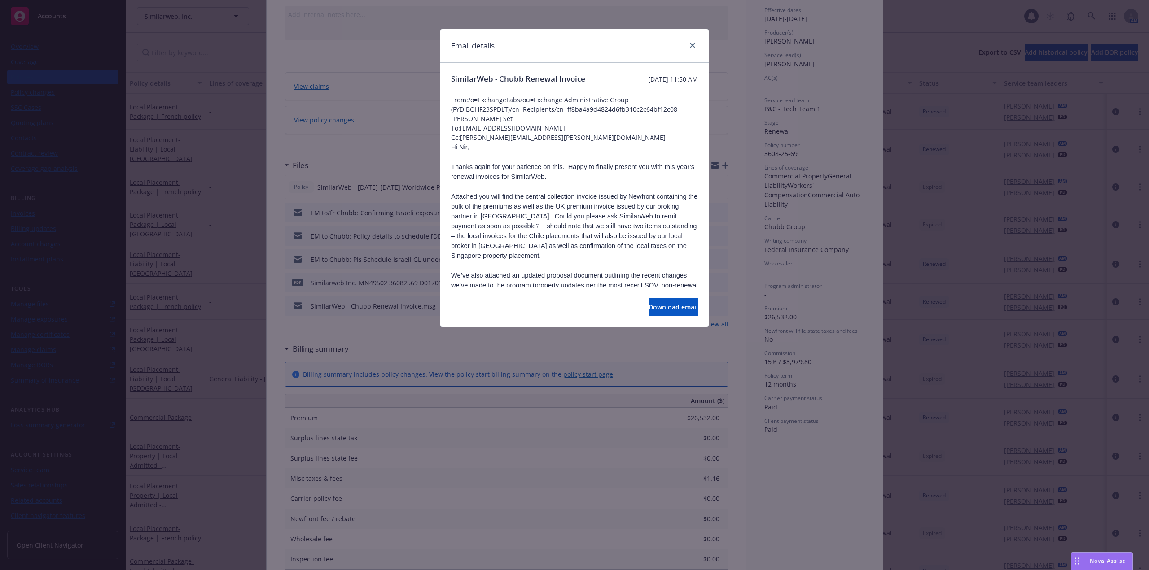 The height and width of the screenshot is (570, 1149). I want to click on span: Download email, so click(673, 307).